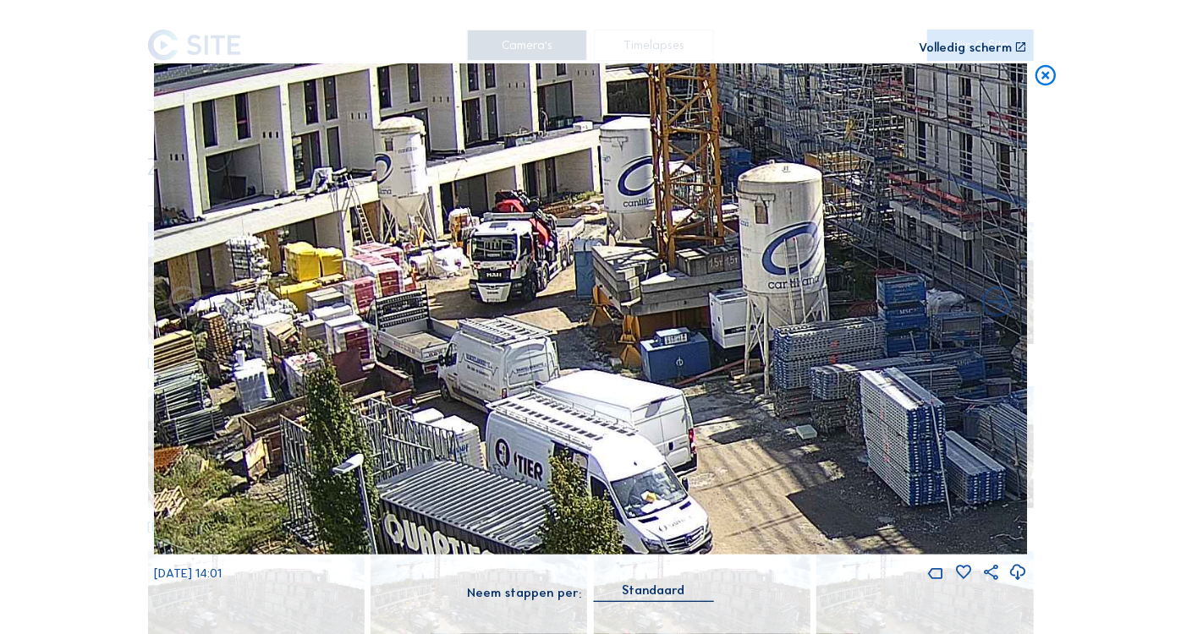  Describe the element at coordinates (590, 309) in the screenshot. I see `img: Image` at that location.